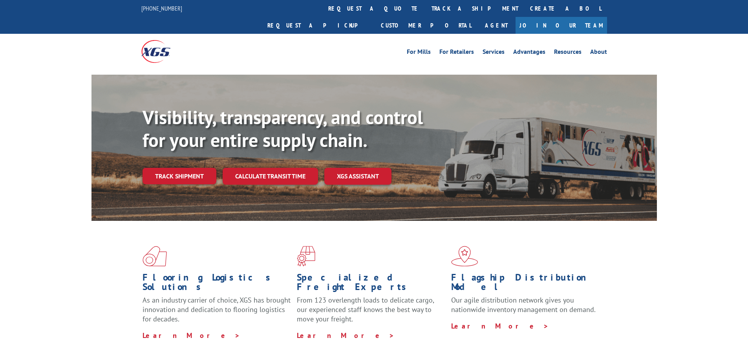  I want to click on a: Calculate transit time, so click(270, 176).